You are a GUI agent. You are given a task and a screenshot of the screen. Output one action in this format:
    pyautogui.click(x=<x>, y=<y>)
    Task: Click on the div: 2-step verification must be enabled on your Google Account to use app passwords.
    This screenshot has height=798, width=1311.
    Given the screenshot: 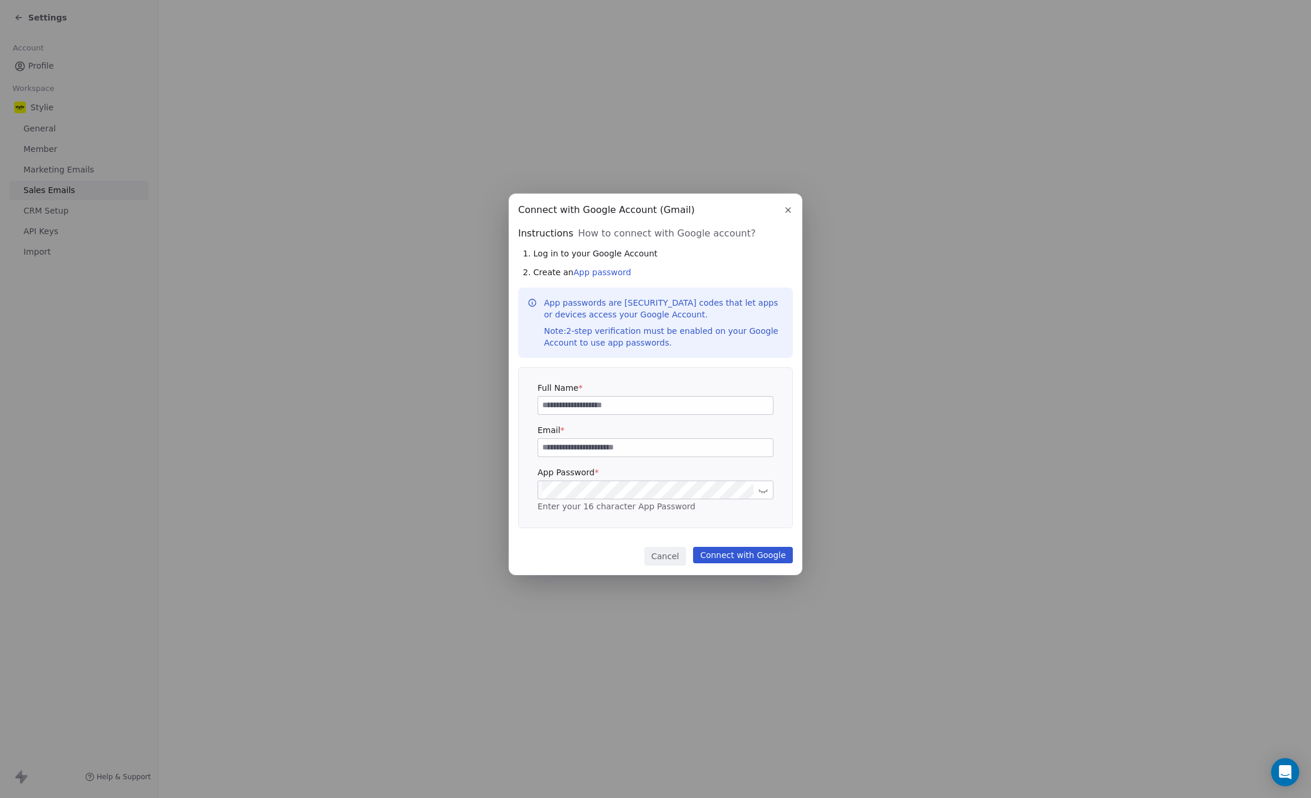 What is the action you would take?
    pyautogui.click(x=663, y=337)
    